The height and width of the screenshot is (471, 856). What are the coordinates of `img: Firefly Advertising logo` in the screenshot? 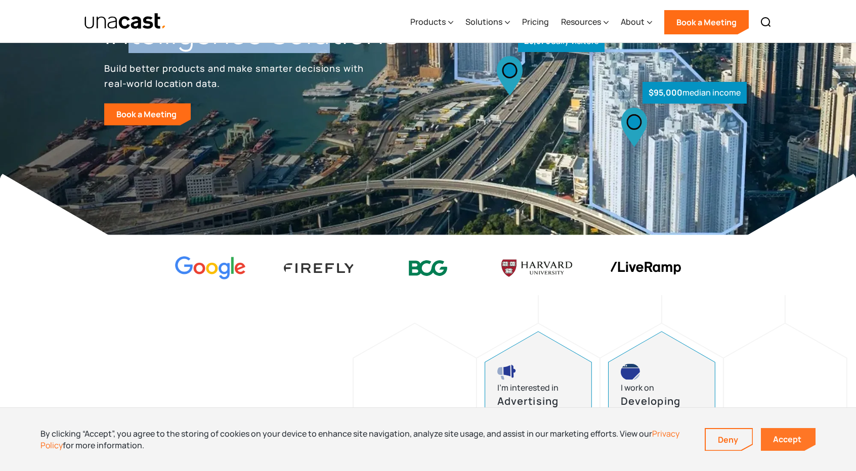 It's located at (319, 268).